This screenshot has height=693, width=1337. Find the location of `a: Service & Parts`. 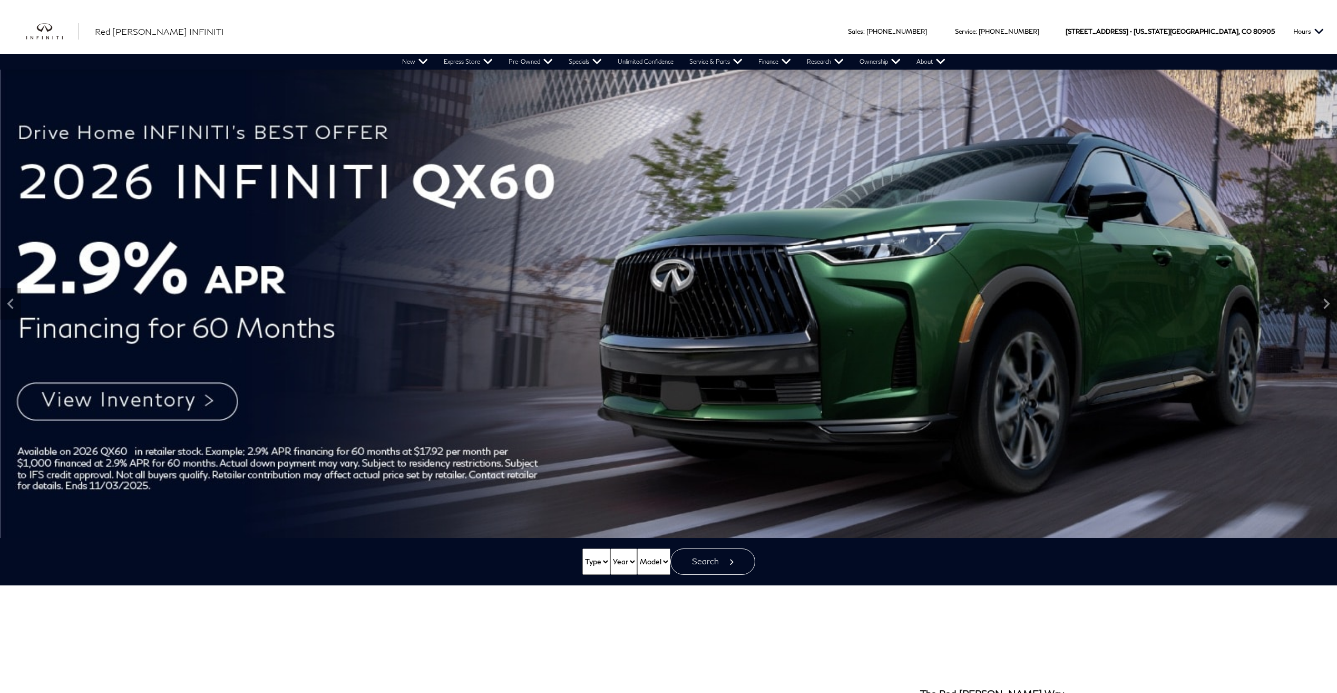

a: Service & Parts is located at coordinates (716, 62).